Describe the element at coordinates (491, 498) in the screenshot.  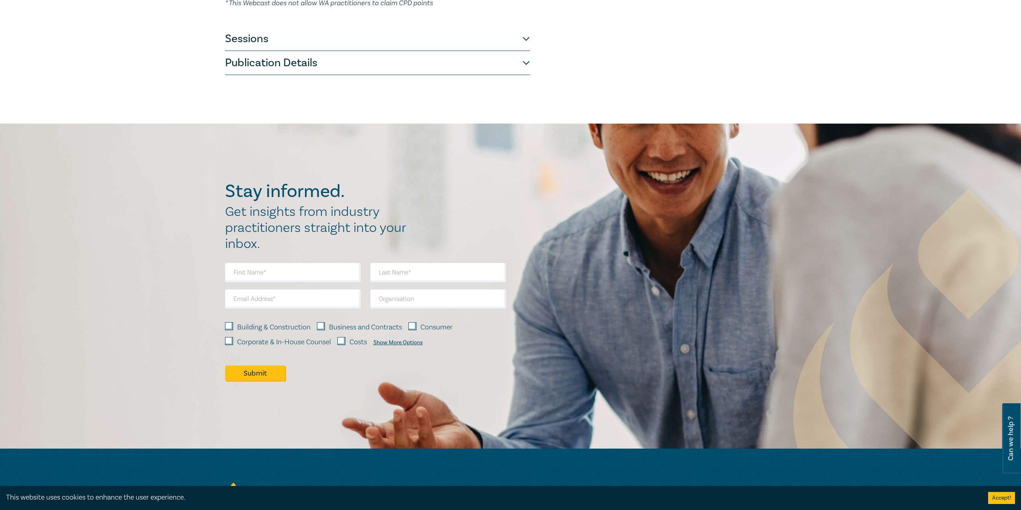
I see `div: This website uses cookies to enhance the user experience.` at that location.